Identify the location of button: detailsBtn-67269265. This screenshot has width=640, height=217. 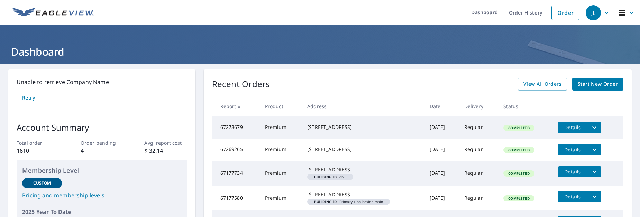
(572, 150).